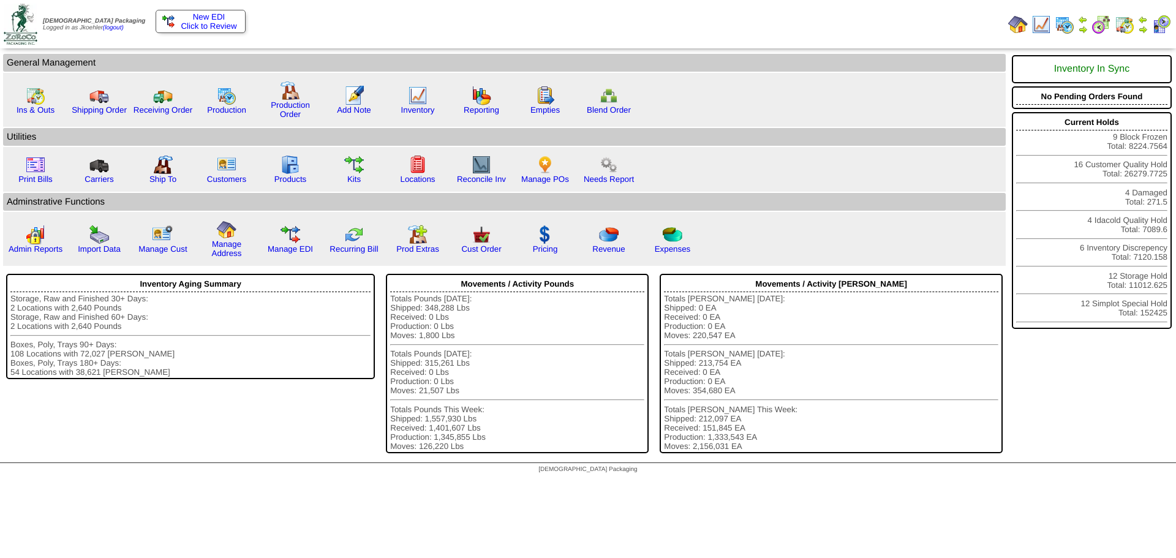 The width and height of the screenshot is (1176, 558). Describe the element at coordinates (163, 110) in the screenshot. I see `a: Receiving Order` at that location.